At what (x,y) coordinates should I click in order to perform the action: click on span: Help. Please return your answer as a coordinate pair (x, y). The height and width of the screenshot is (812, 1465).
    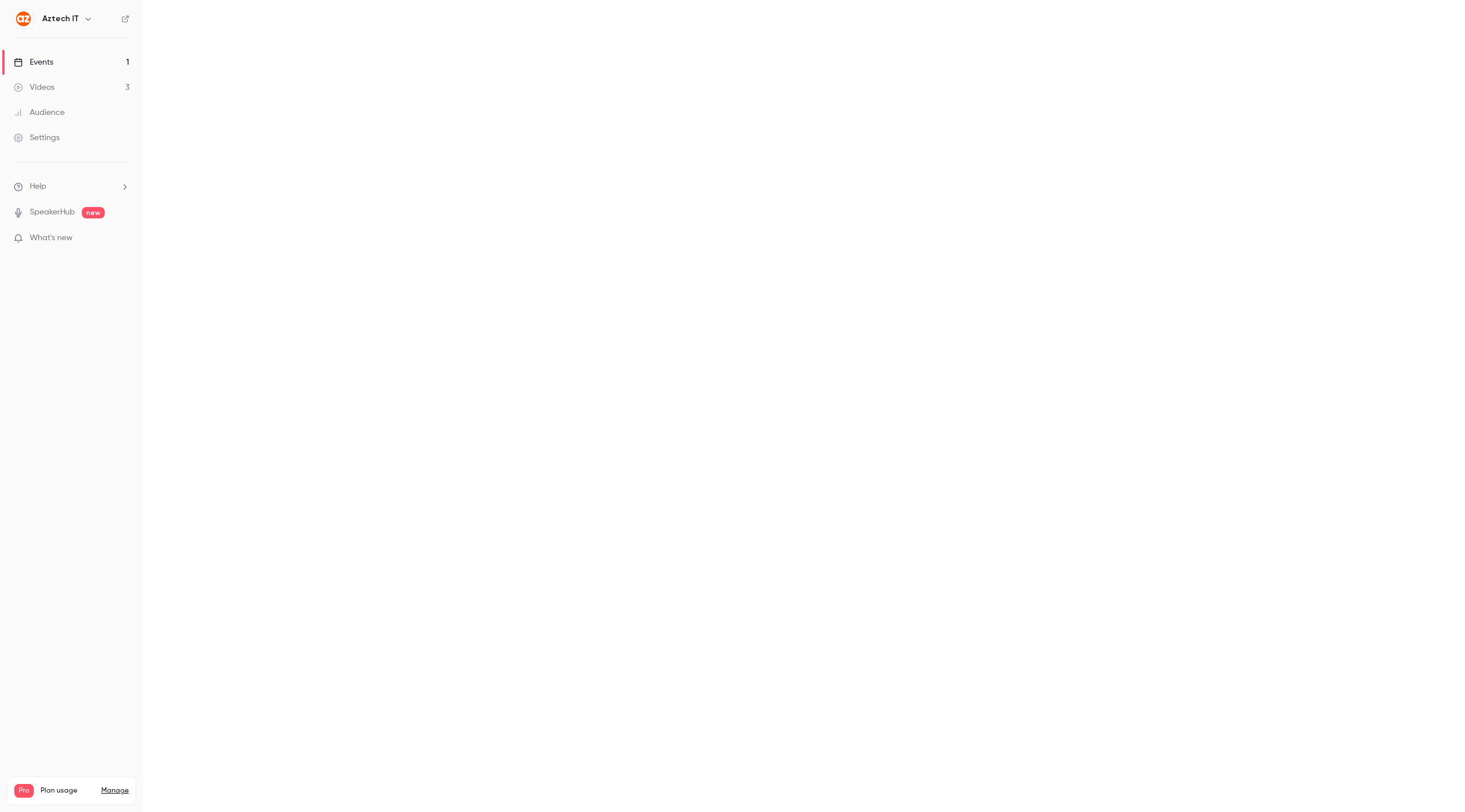
    Looking at the image, I should click on (37, 186).